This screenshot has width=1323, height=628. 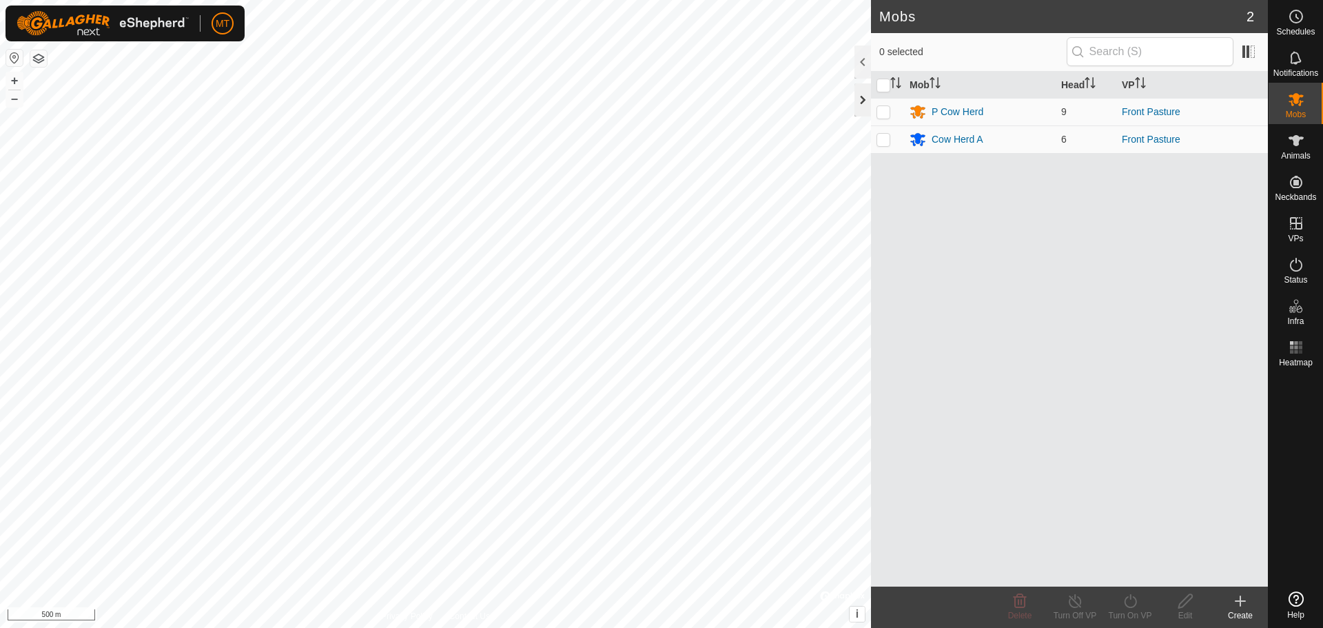 What do you see at coordinates (973, 52) in the screenshot?
I see `span: 0 selected` at bounding box center [973, 52].